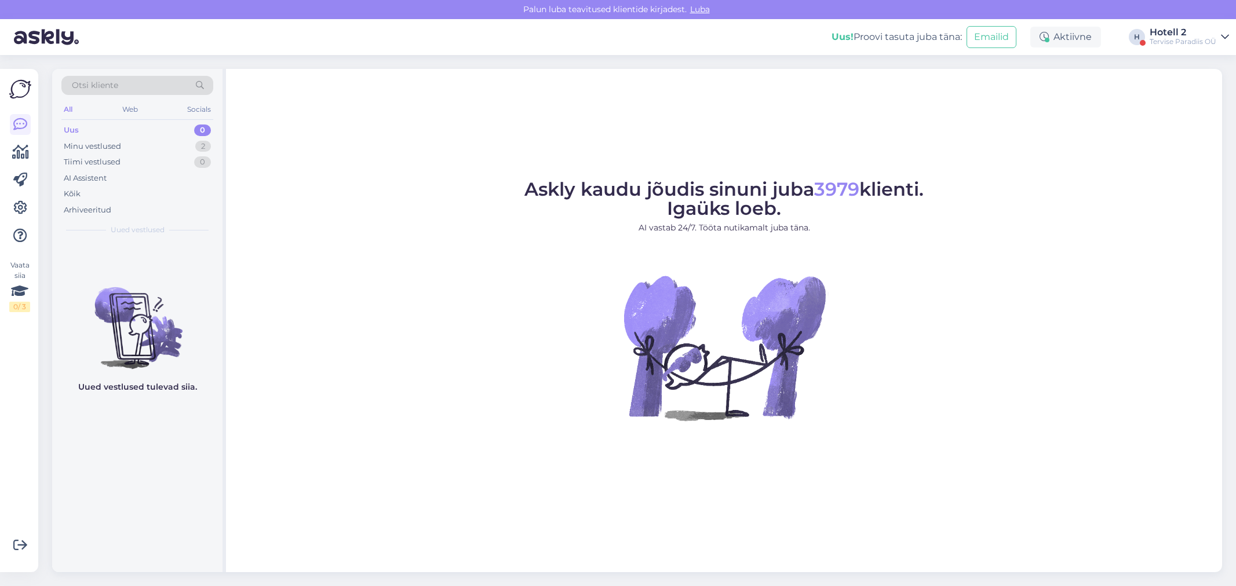 The height and width of the screenshot is (586, 1236). I want to click on div: Kõik, so click(72, 194).